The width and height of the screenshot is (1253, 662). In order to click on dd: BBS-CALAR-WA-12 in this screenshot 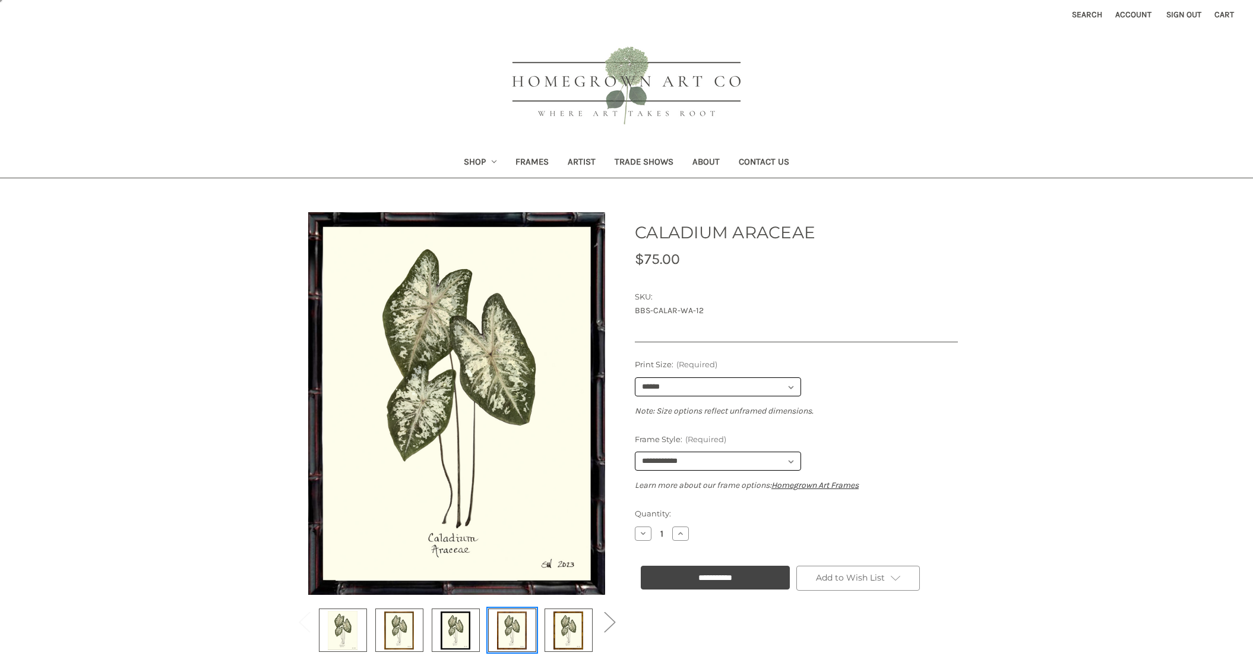, I will do `click(796, 310)`.